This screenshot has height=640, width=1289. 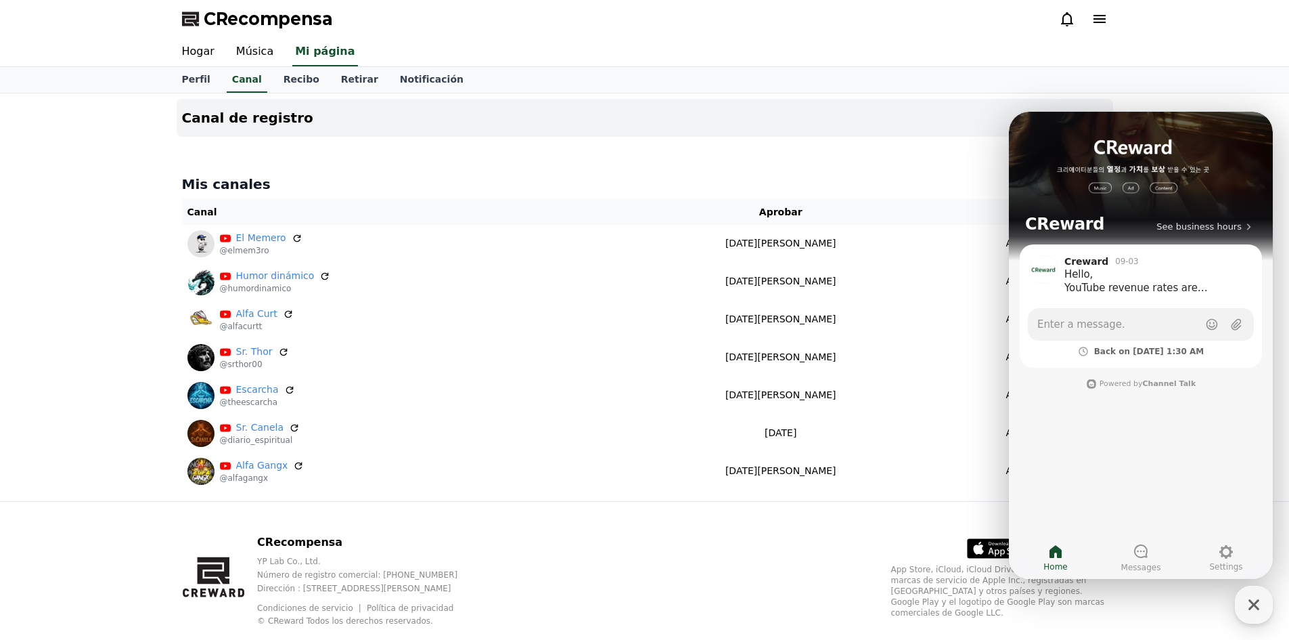 What do you see at coordinates (247, 80) in the screenshot?
I see `a: Canal` at bounding box center [247, 80].